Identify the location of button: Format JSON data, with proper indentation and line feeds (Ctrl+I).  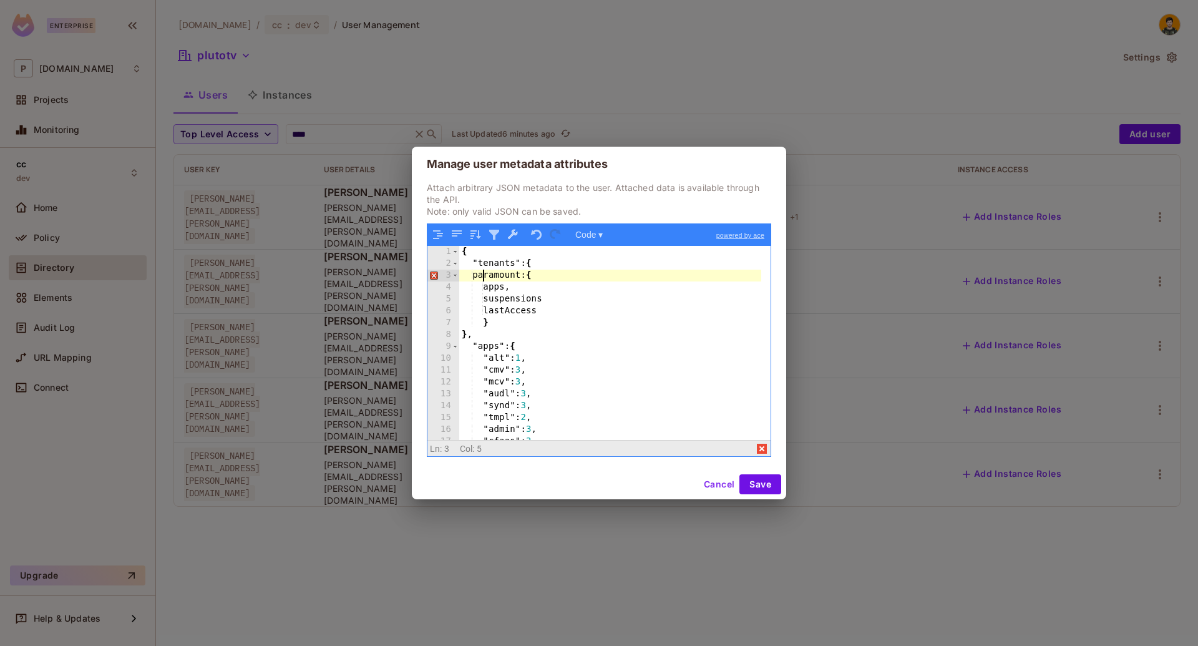
(438, 235).